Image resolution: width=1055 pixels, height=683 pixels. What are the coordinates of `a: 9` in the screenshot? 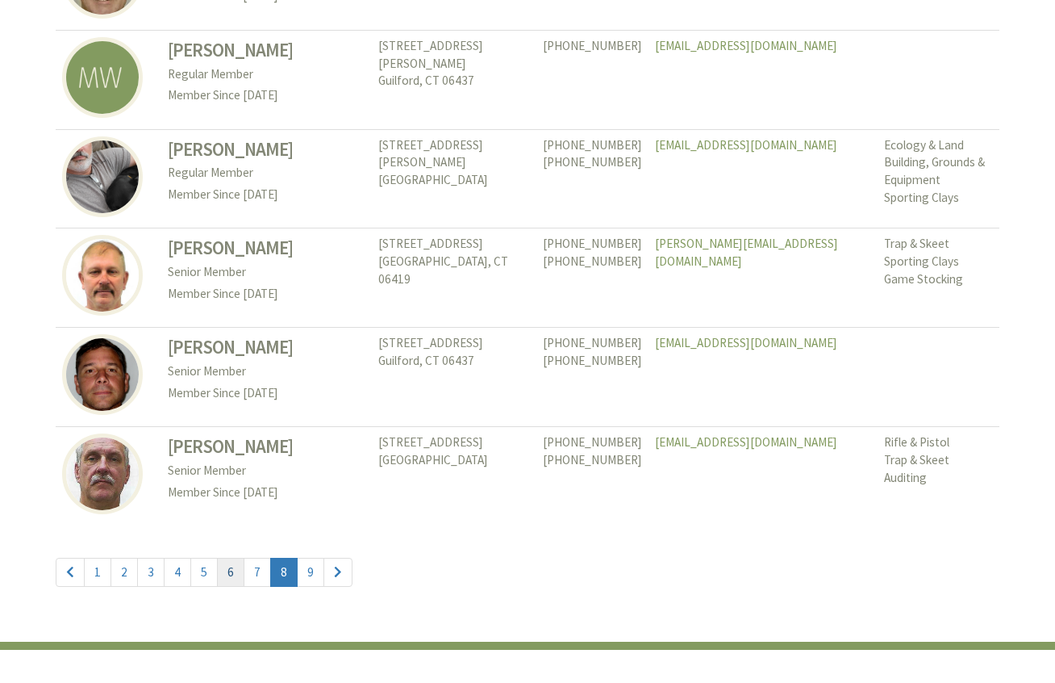 It's located at (311, 572).